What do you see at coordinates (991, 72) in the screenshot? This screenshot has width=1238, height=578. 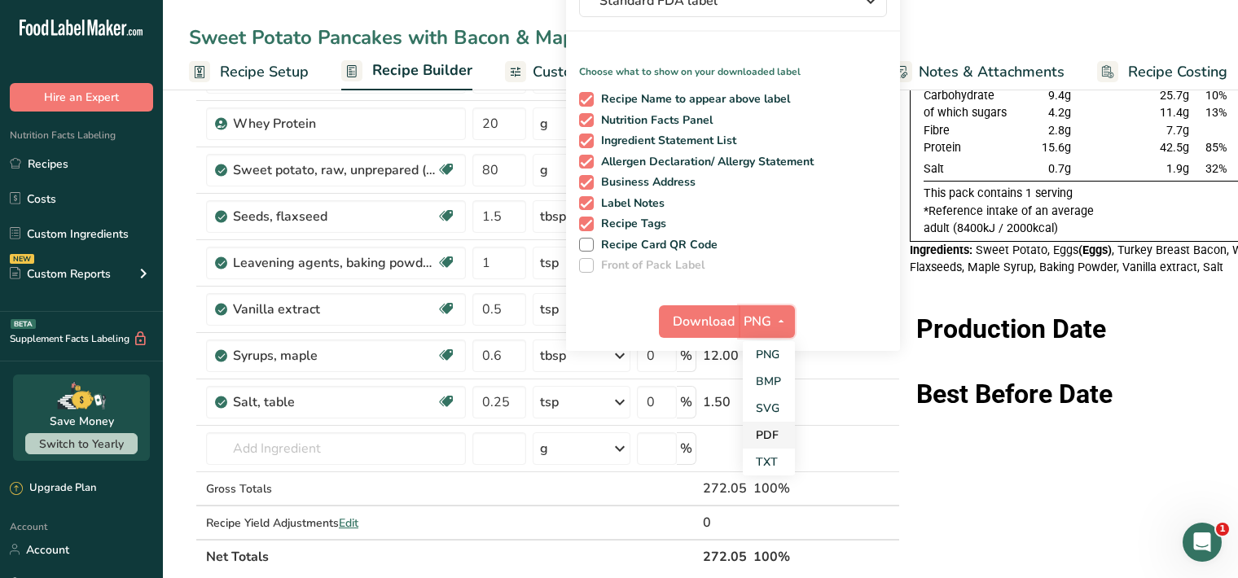 I see `span: Notes & Attachments` at bounding box center [991, 72].